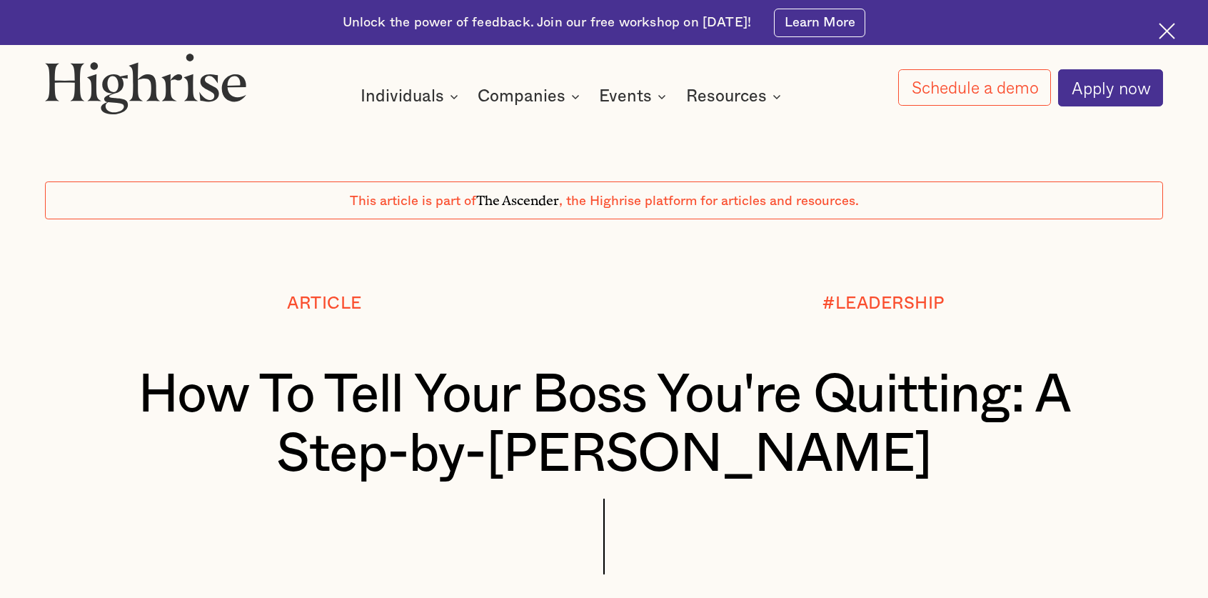  Describe the element at coordinates (1167, 31) in the screenshot. I see `img: Cross icon` at that location.